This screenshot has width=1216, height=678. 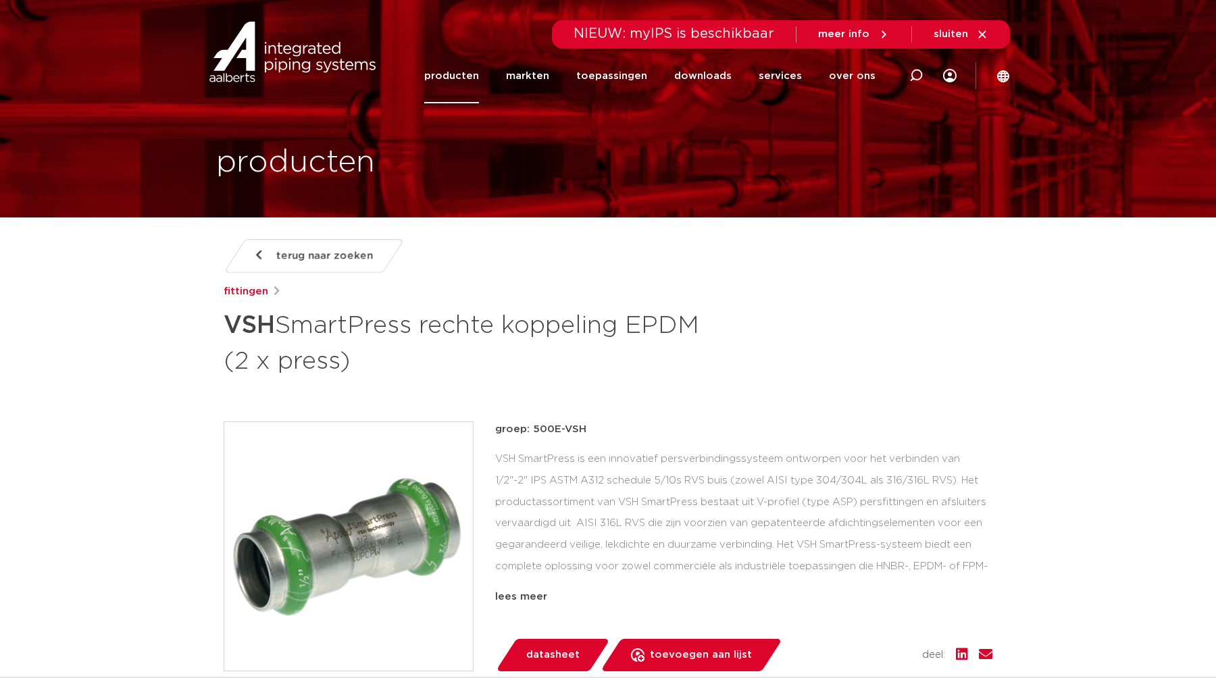 What do you see at coordinates (852, 76) in the screenshot?
I see `a: over ons` at bounding box center [852, 76].